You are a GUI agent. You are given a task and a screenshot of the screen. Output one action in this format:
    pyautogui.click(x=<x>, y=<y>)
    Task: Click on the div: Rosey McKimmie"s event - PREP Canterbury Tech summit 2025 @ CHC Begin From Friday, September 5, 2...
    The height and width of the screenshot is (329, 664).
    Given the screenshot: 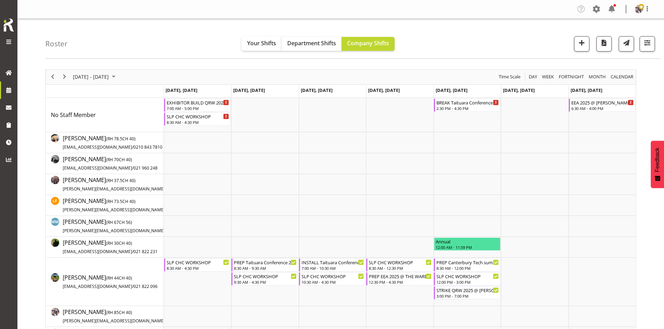 What is the action you would take?
    pyautogui.click(x=467, y=265)
    